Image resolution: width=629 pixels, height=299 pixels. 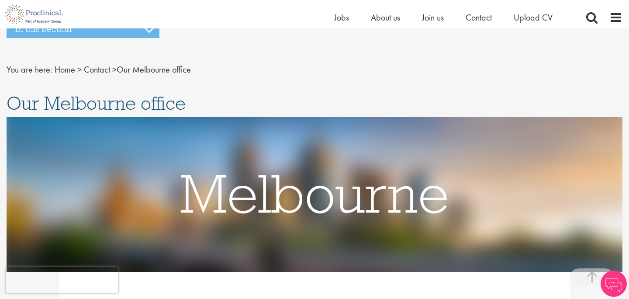 I want to click on a: Join us, so click(x=433, y=17).